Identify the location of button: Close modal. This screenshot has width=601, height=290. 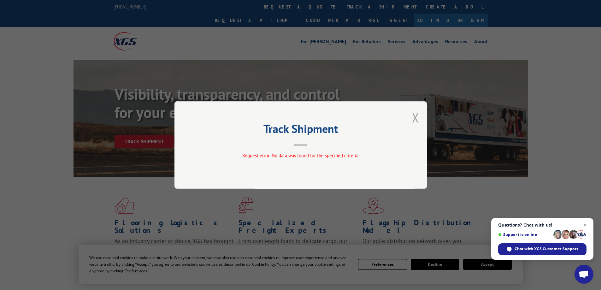
(415, 117).